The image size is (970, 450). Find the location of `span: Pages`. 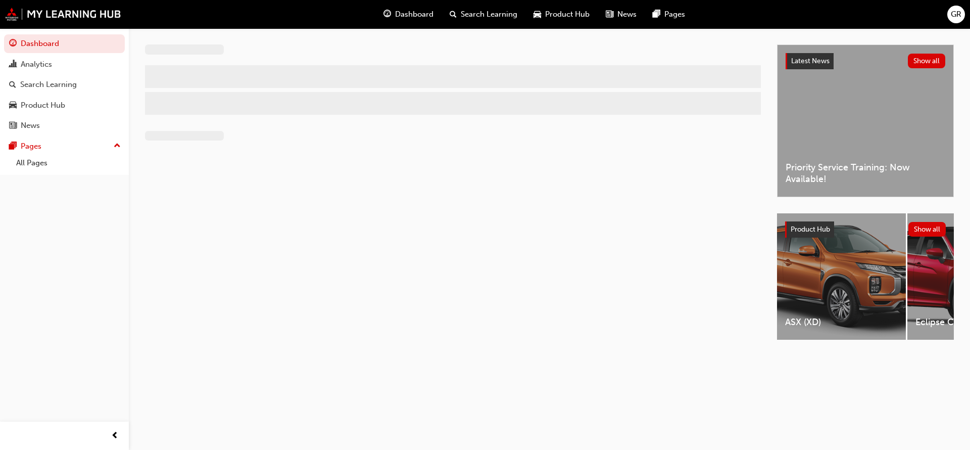

span: Pages is located at coordinates (675, 14).